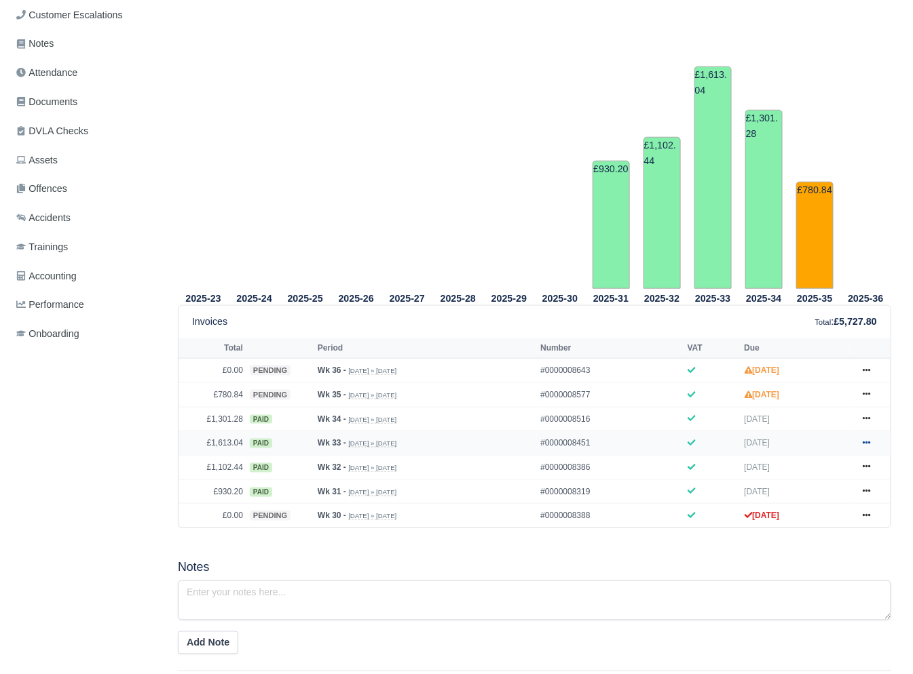 The image size is (913, 674). What do you see at coordinates (86, 218) in the screenshot?
I see `a: Accidents` at bounding box center [86, 218].